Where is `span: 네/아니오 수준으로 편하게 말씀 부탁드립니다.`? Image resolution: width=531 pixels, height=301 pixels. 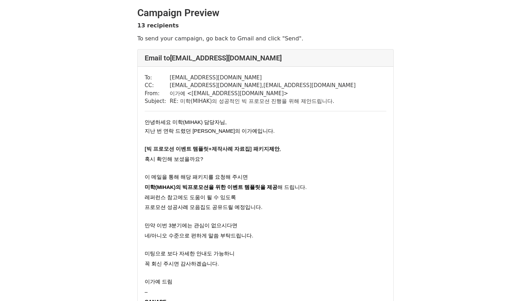
span: 네/아니오 수준으로 편하게 말씀 부탁드립니다. is located at coordinates (199, 236).